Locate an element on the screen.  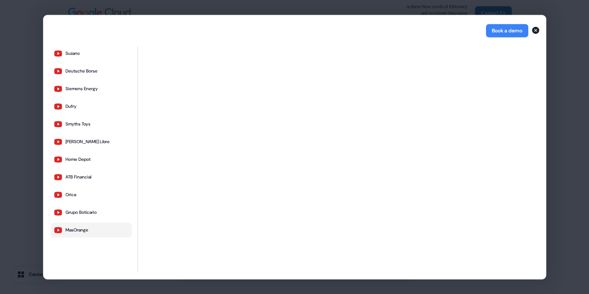
div: Deutsche Borse is located at coordinates (81, 71).